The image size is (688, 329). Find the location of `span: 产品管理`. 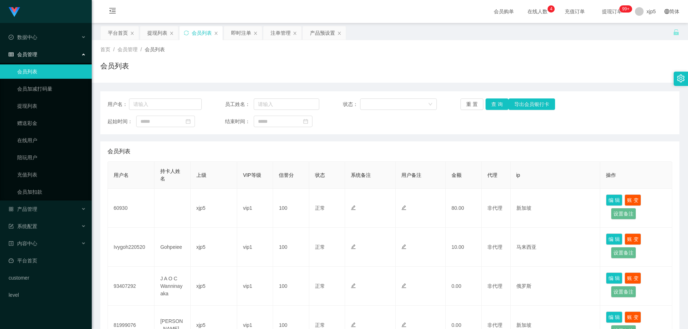

span: 产品管理 is located at coordinates (23, 209).